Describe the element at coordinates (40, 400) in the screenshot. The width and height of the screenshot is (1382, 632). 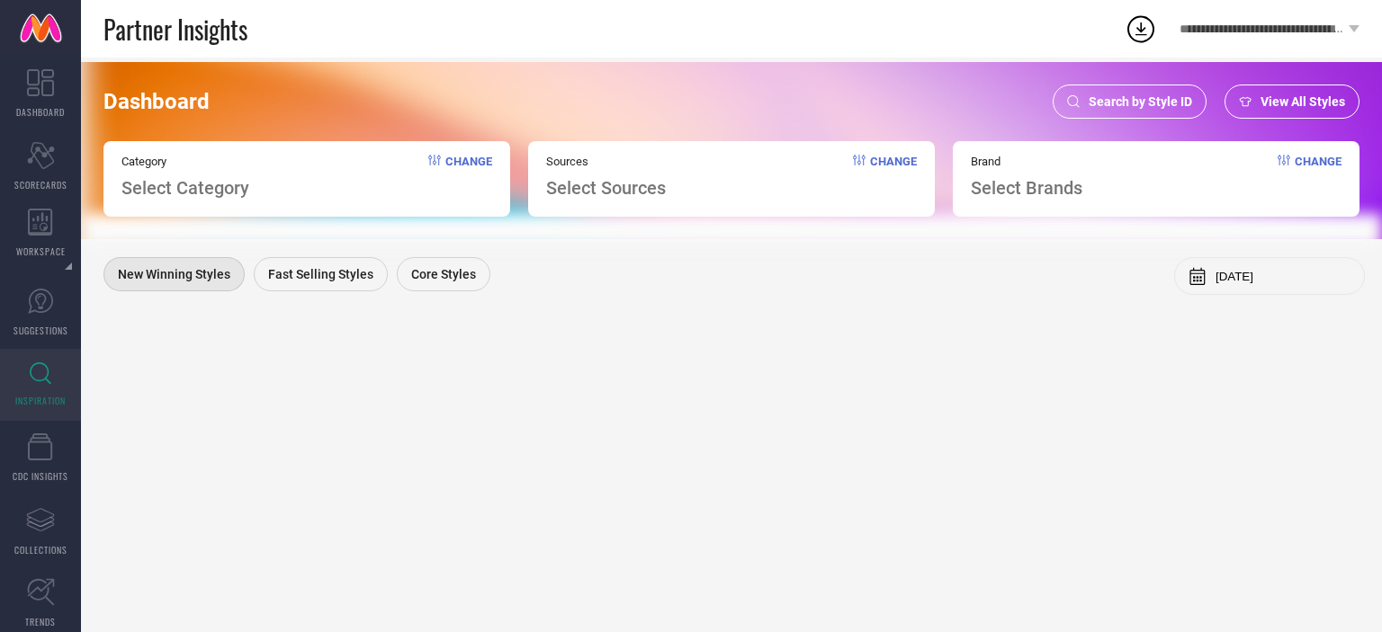
I see `span: INSPIRATION` at that location.